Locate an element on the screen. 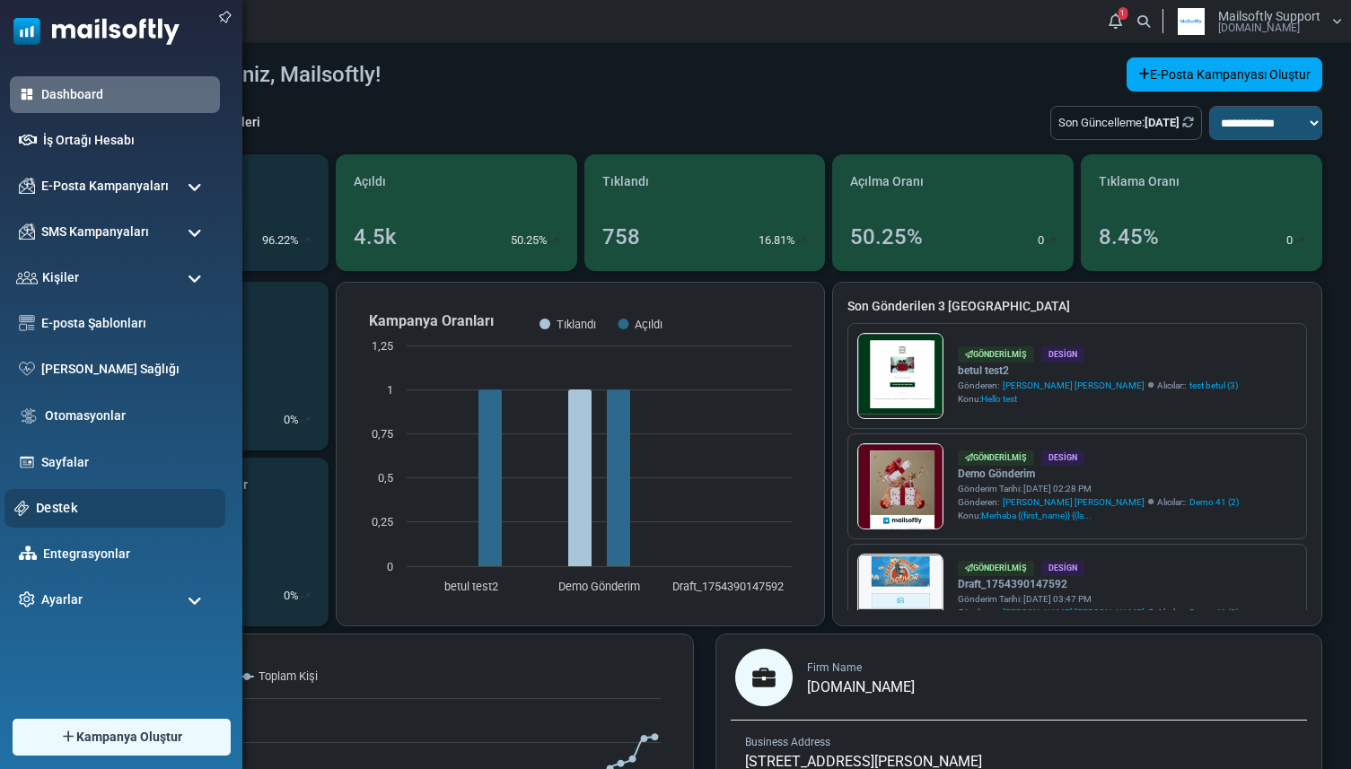 Image resolution: width=1351 pixels, height=769 pixels. text: Draft_1754390147592 is located at coordinates (727, 586).